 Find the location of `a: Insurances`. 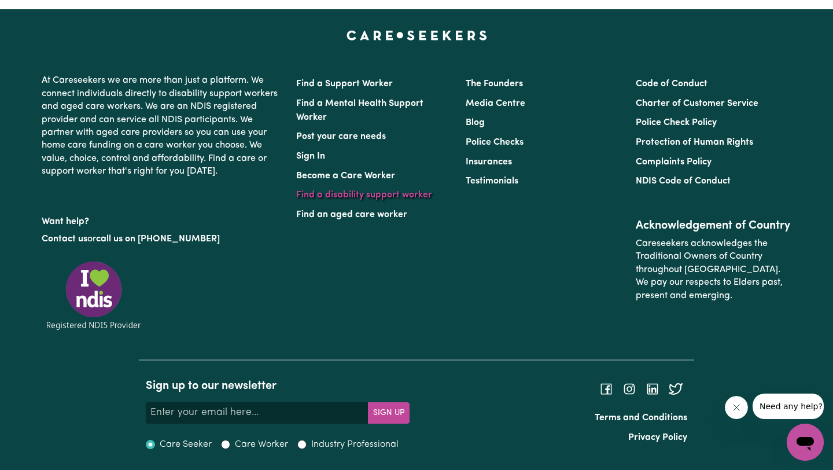

a: Insurances is located at coordinates (489, 162).